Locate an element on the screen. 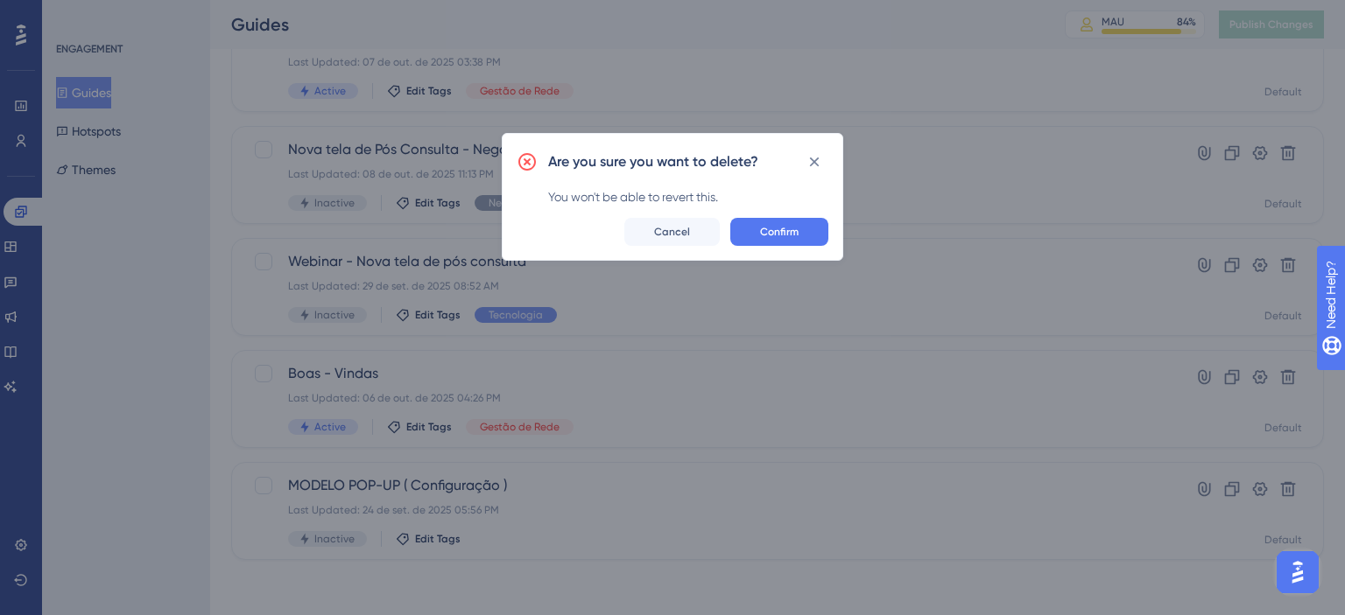  h2: Are you sure you want to delete? is located at coordinates (653, 162).